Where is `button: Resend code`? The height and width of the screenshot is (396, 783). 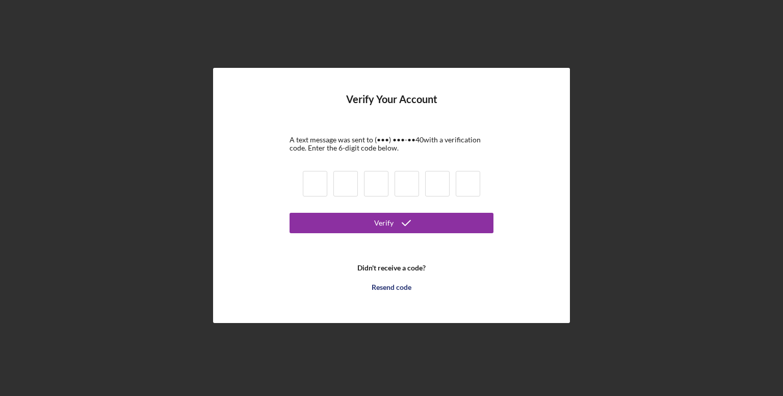 button: Resend code is located at coordinates (391, 287).